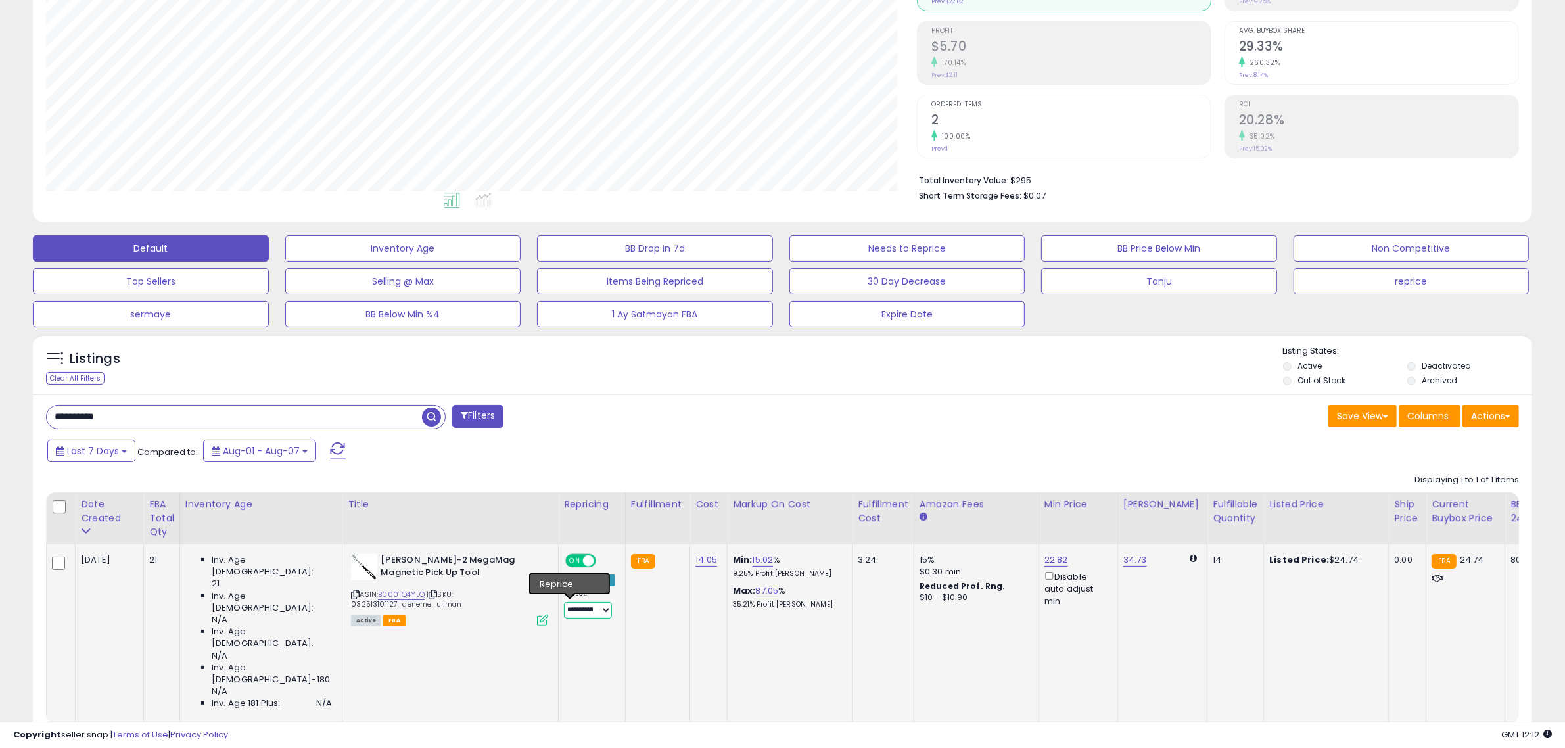 The height and width of the screenshot is (748, 1565). I want to click on h2: 2, so click(1071, 121).